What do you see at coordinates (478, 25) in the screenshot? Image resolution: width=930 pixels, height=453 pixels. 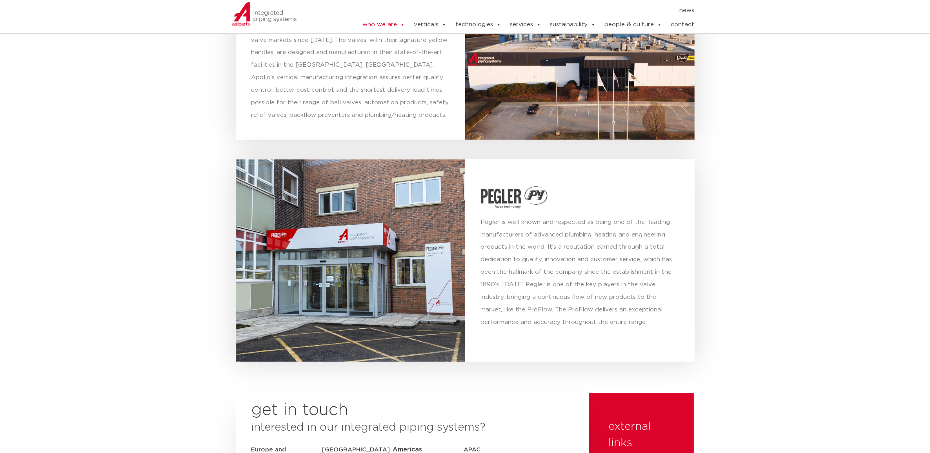 I see `a: technologies` at bounding box center [478, 25].